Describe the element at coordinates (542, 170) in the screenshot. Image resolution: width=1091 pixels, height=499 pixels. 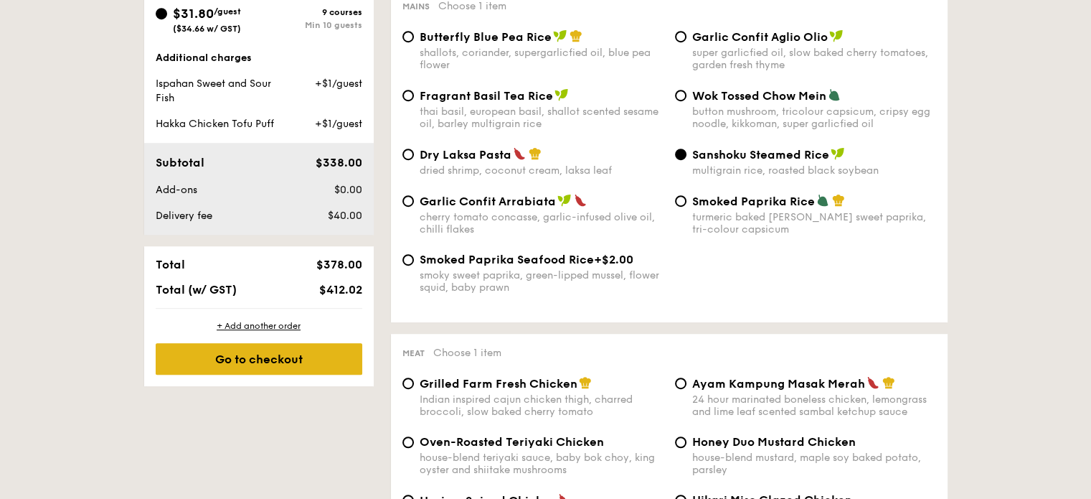
I see `div: dried shrimp, coconut cream, laksa leaf` at that location.